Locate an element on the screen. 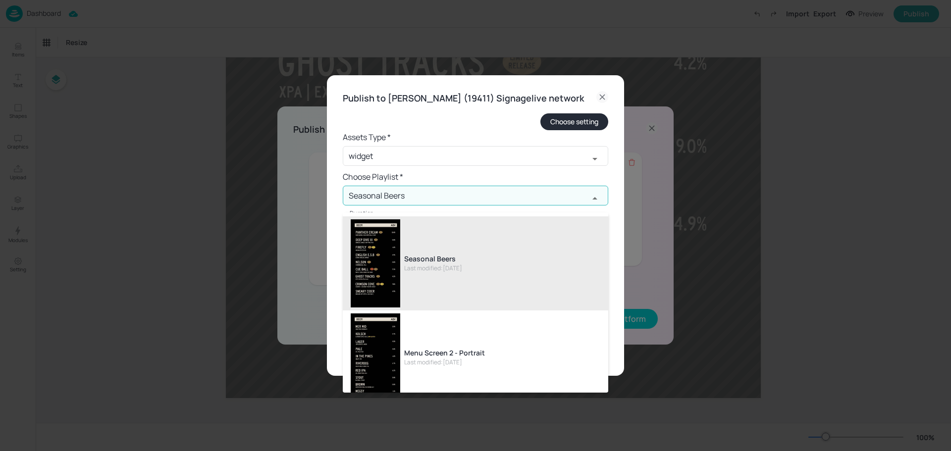  img: PrzAVlkHKS7llAtfnXNjaA%3D%3D is located at coordinates (376, 264).